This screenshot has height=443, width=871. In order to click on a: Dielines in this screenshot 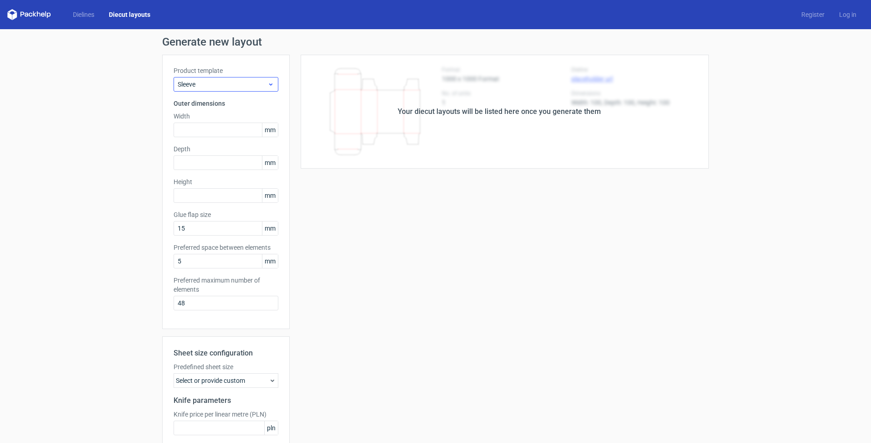, I will do `click(83, 15)`.